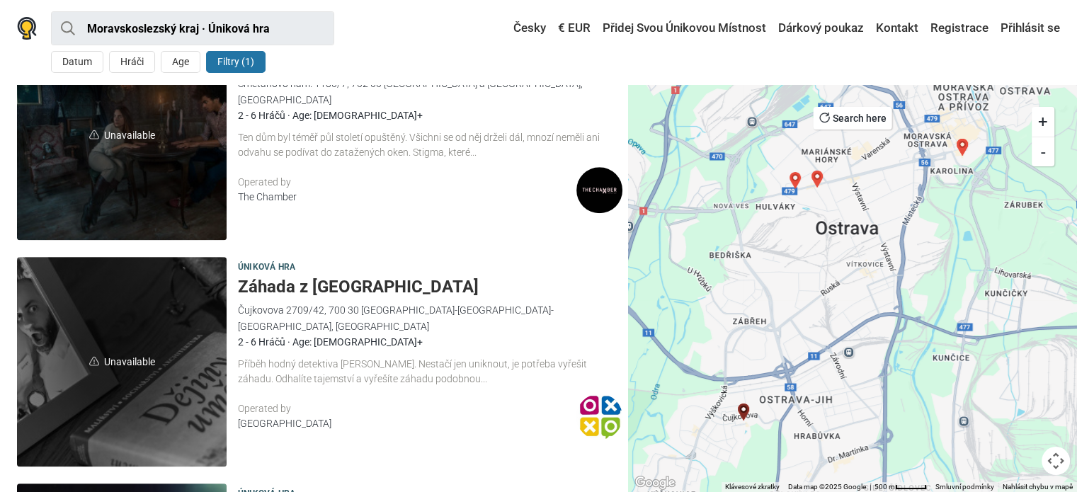 Image resolution: width=1077 pixels, height=492 pixels. I want to click on img: The Chamber, so click(599, 190).